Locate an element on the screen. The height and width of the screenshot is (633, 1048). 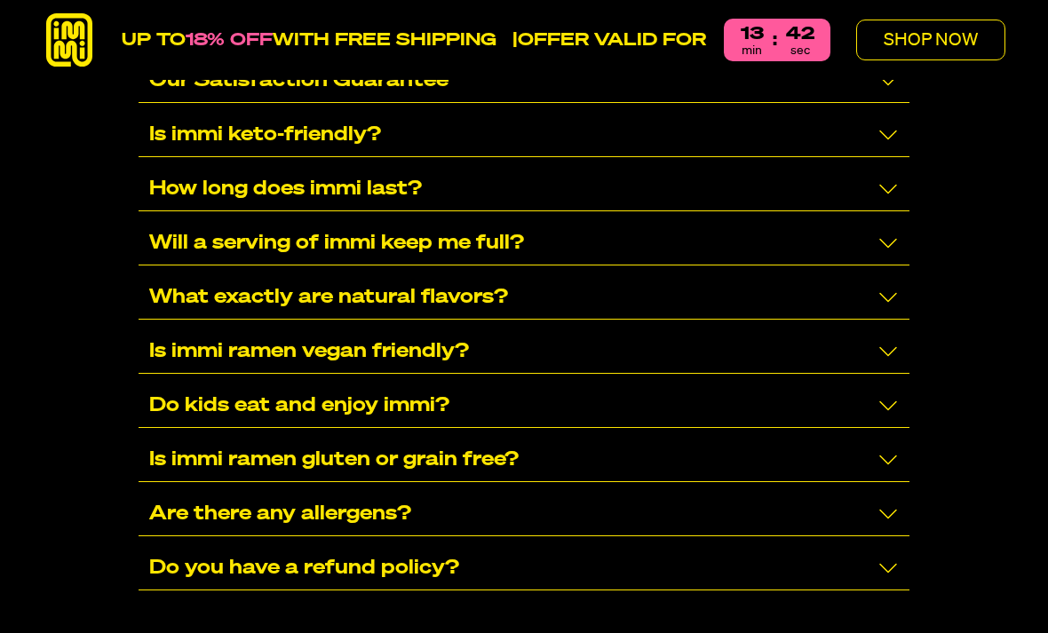
strong: OFFER VALID FOR is located at coordinates (612, 40).